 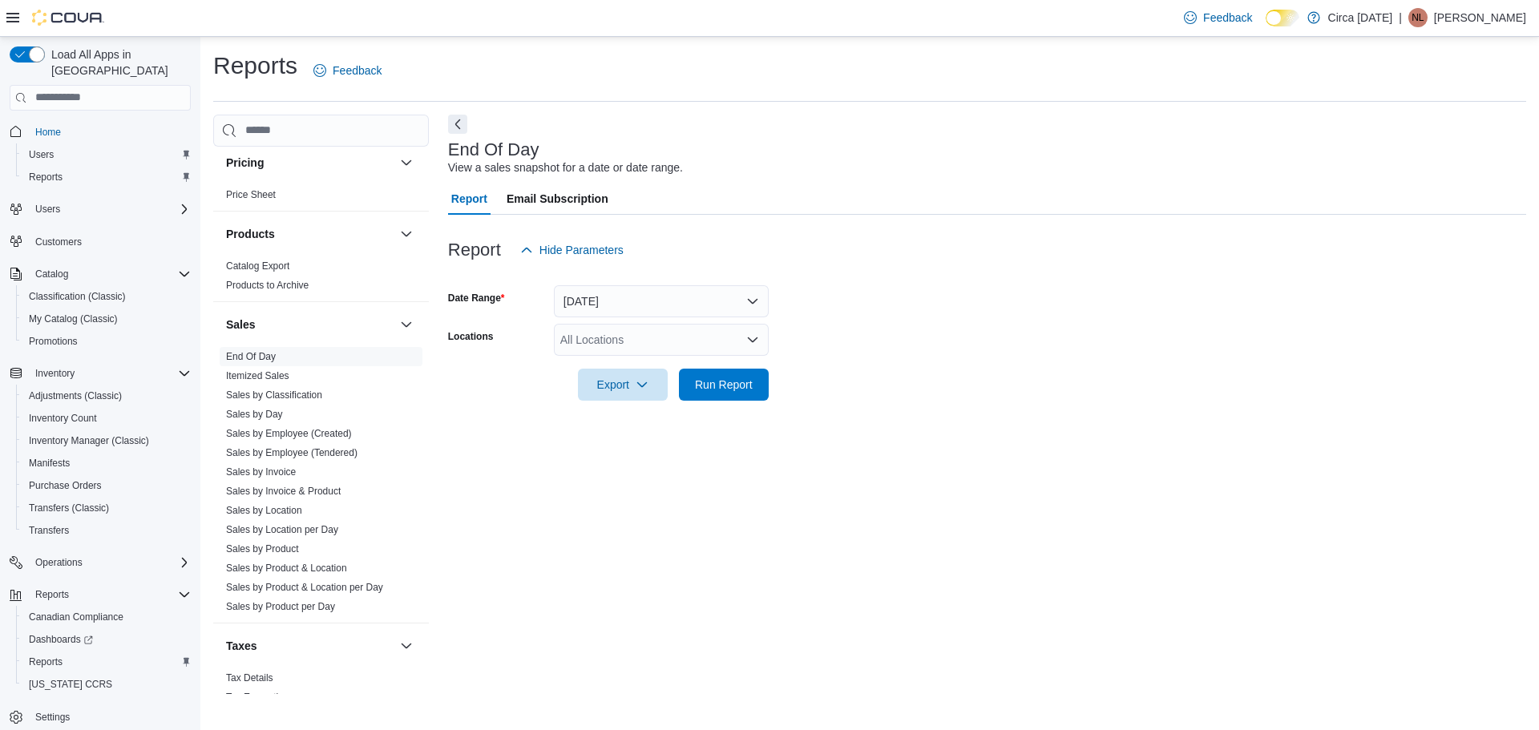 I want to click on span: Washington CCRS, so click(x=107, y=685).